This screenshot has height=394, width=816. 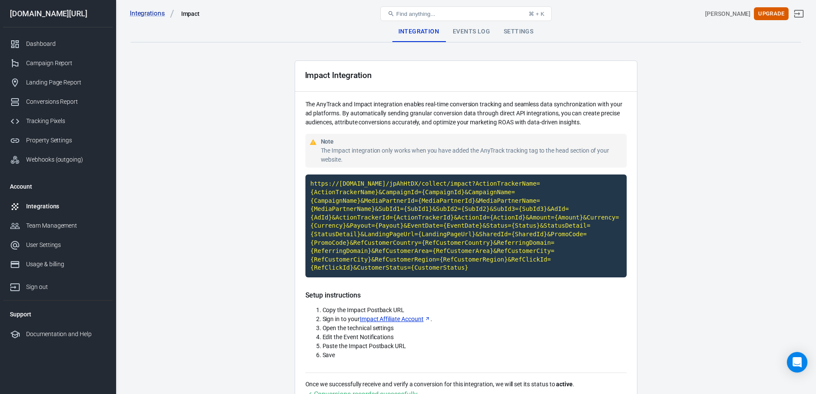 What do you see at coordinates (329, 355) in the screenshot?
I see `span: Save` at bounding box center [329, 355].